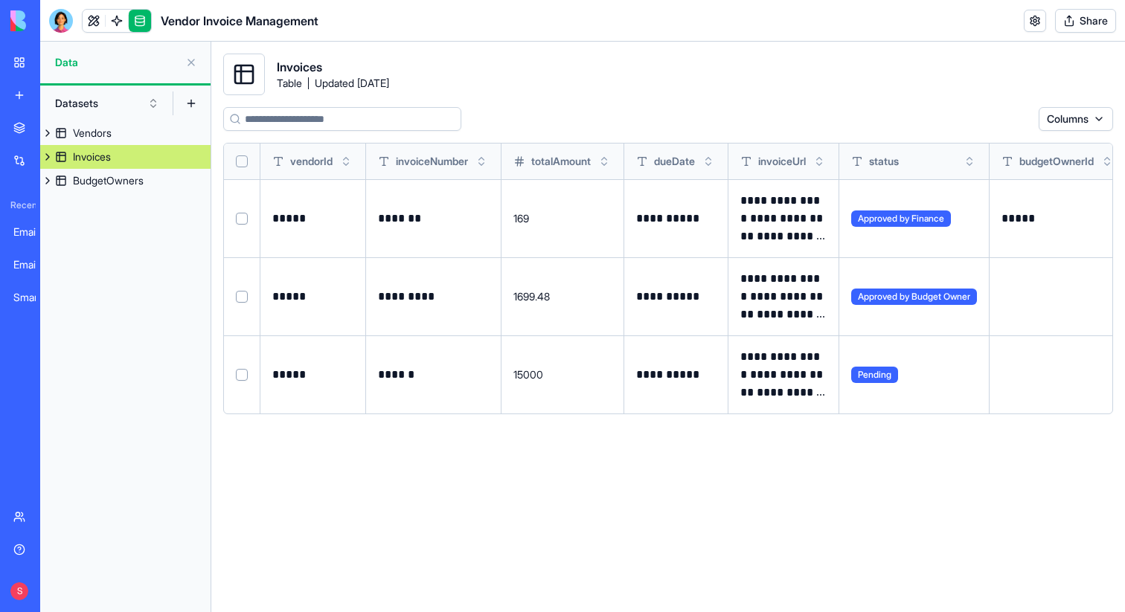  I want to click on a: Invoices, so click(125, 157).